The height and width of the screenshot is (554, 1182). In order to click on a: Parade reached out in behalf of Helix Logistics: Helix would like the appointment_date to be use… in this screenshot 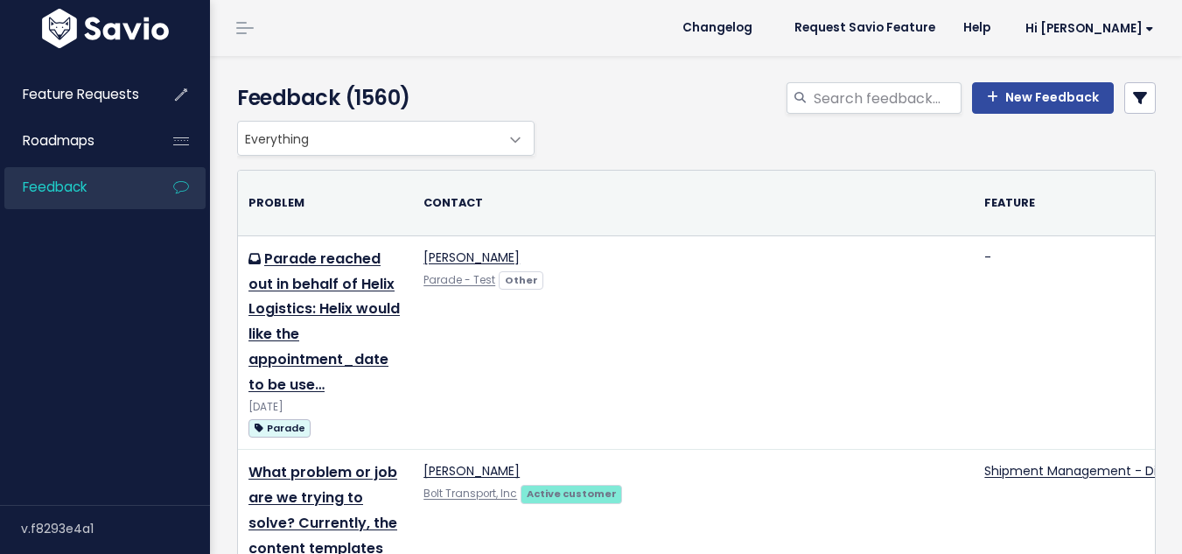, I will do `click(324, 321)`.